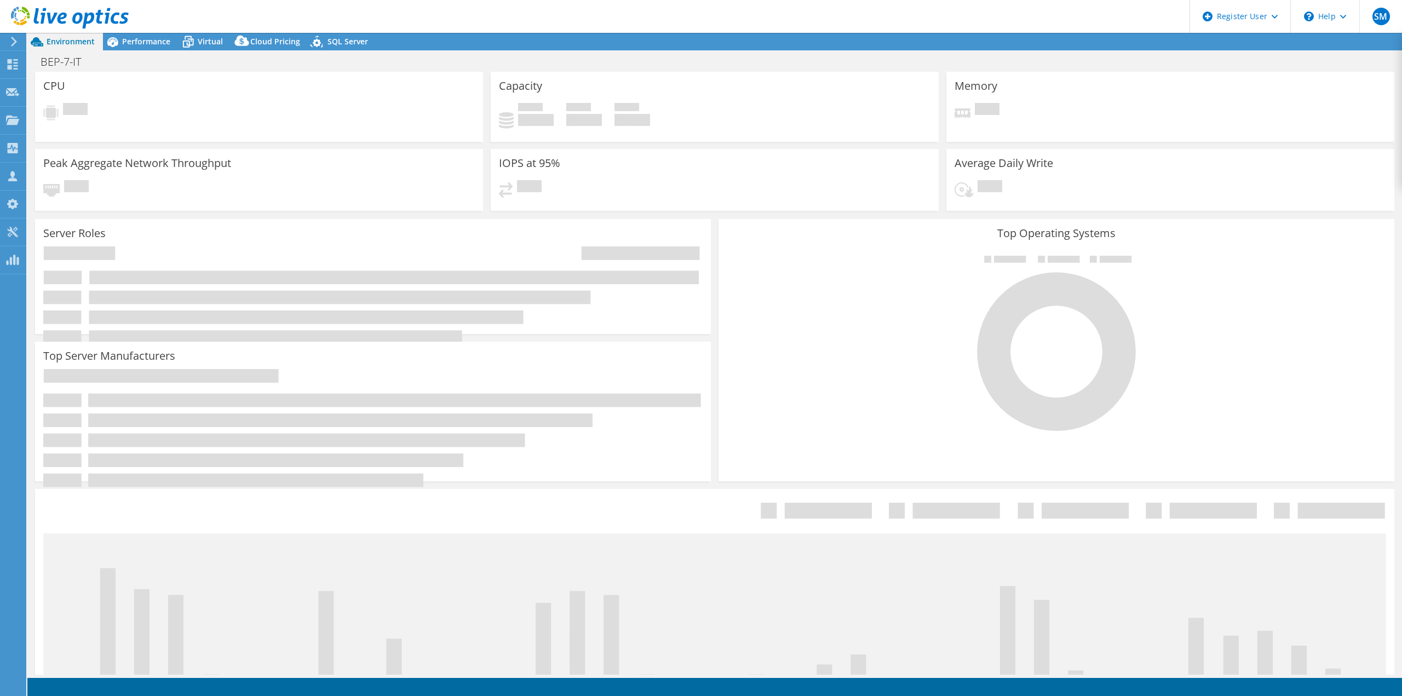  What do you see at coordinates (627, 108) in the screenshot?
I see `span: Total` at bounding box center [627, 108].